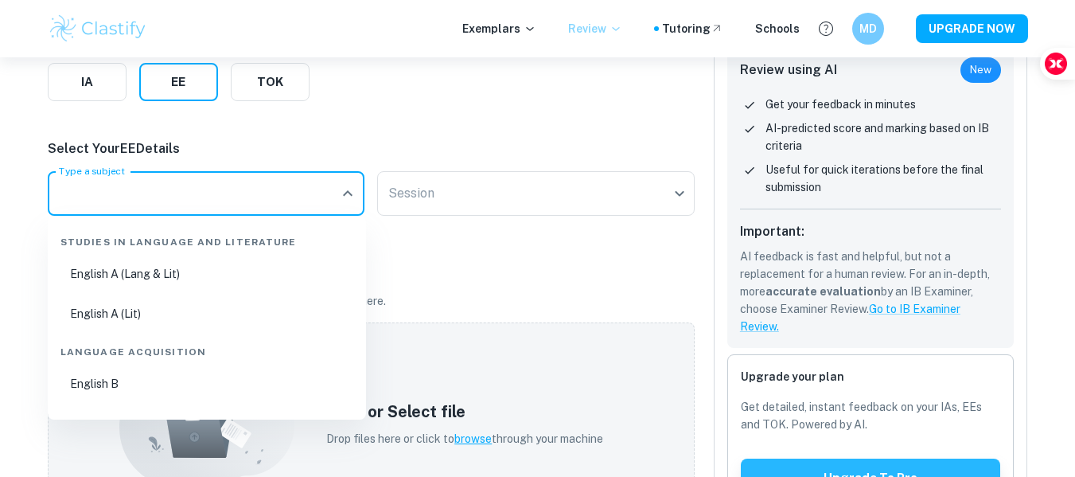 Image resolution: width=1075 pixels, height=477 pixels. I want to click on p: Get detailed, instant feedback on your IAs, EEs and TOK. Powered by AI., so click(871, 416).